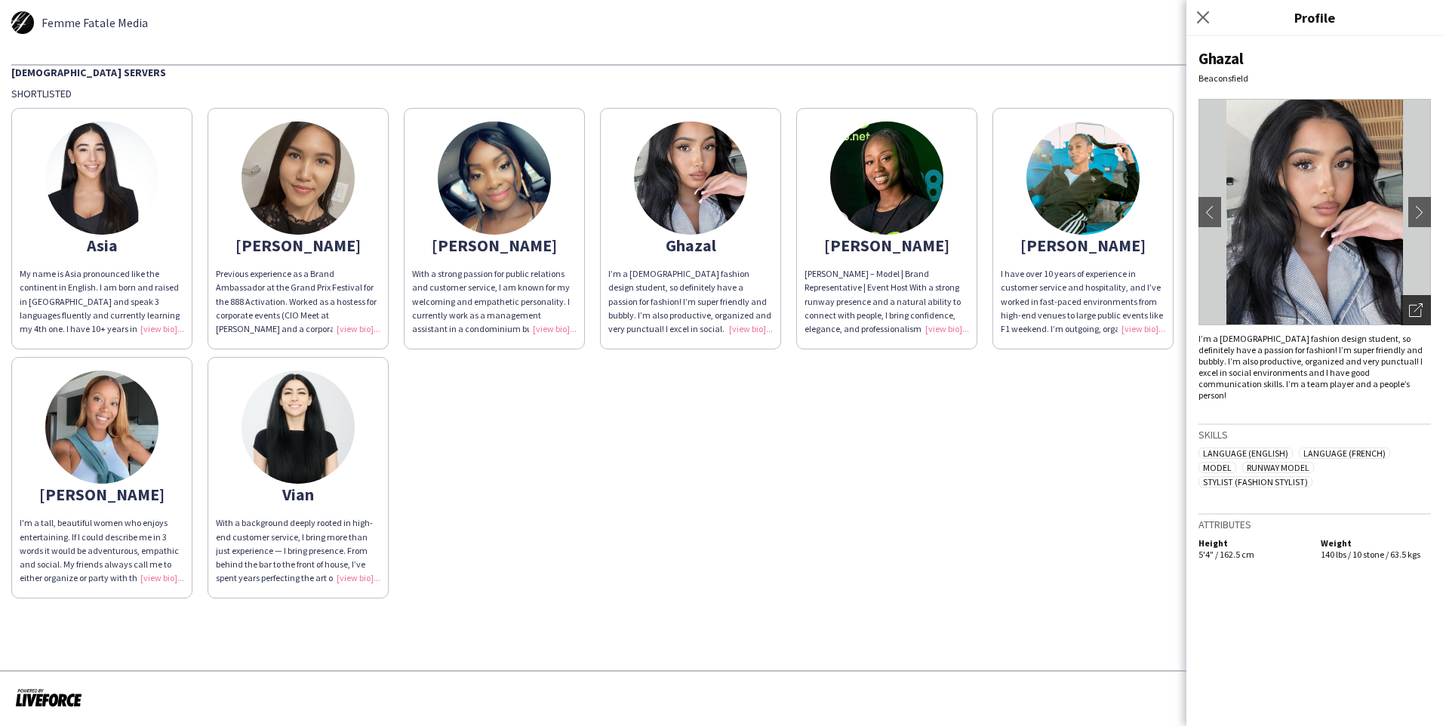 This screenshot has width=1443, height=726. What do you see at coordinates (102, 245) in the screenshot?
I see `div: Asia` at bounding box center [102, 245].